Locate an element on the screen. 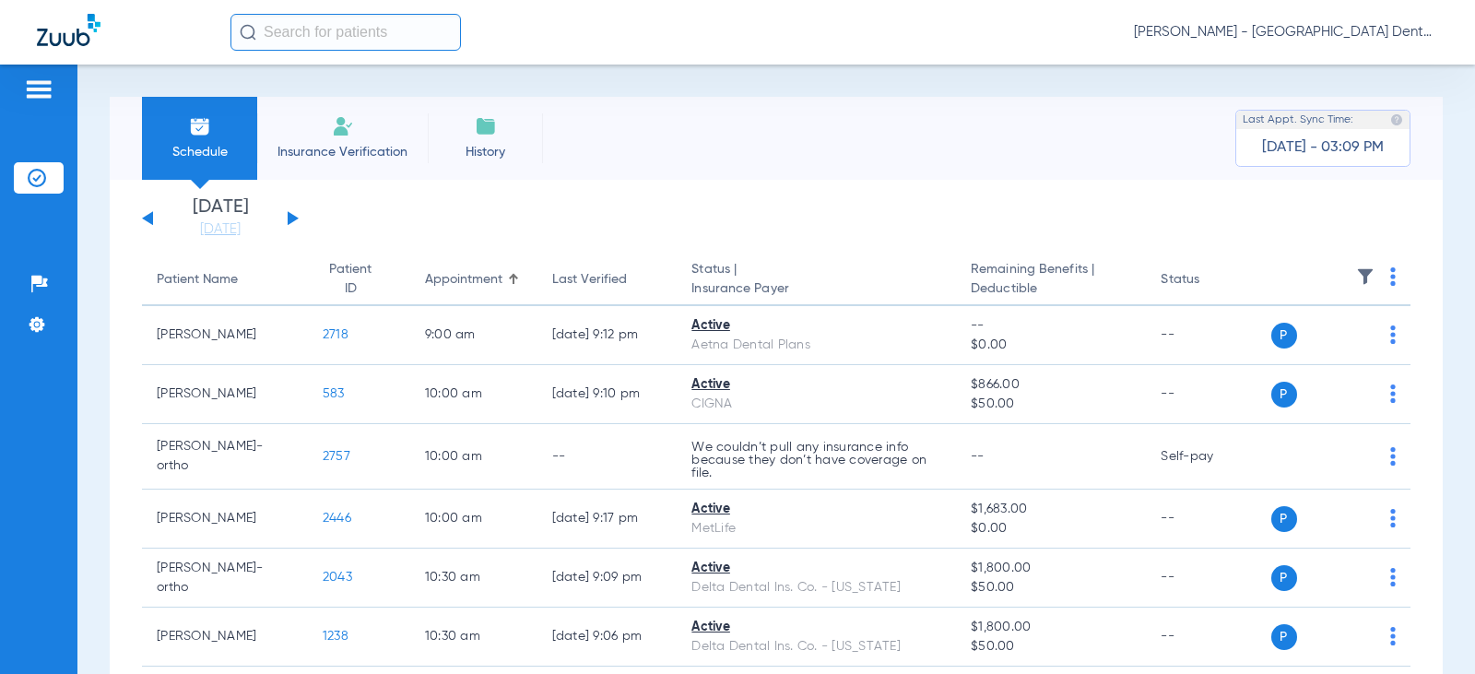 This screenshot has height=674, width=1475. span: $866.00 is located at coordinates (1051, 384).